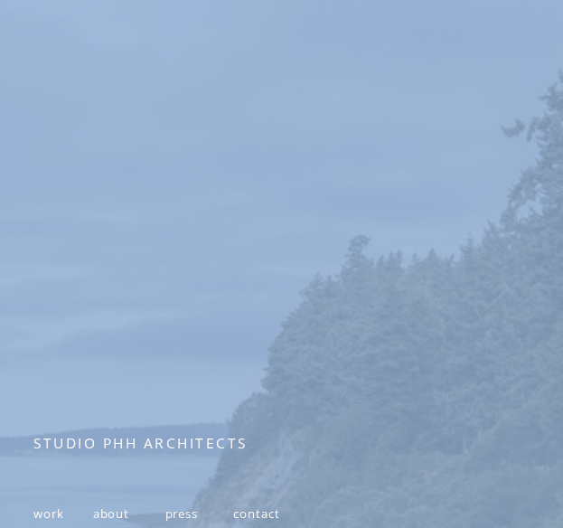 The image size is (563, 528). I want to click on a: about, so click(111, 513).